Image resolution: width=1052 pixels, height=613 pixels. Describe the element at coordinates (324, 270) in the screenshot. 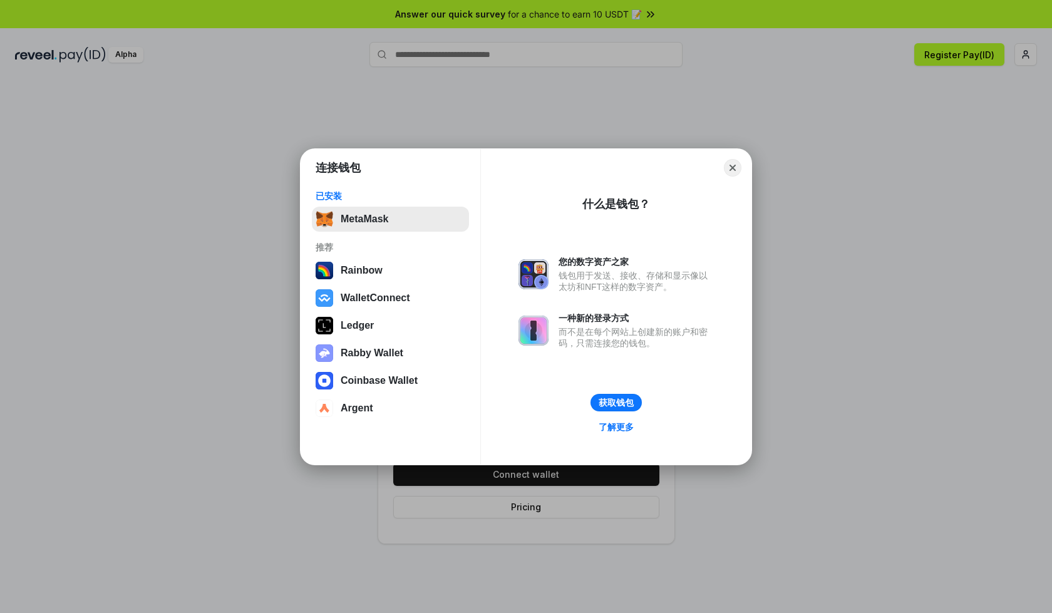

I see `img: svg+xml,%3Csvg%20width%3D%22120%22%20height%3D%22120%22%20viewBox%3D%220%200%20120%20120%22%20fil...` at that location.